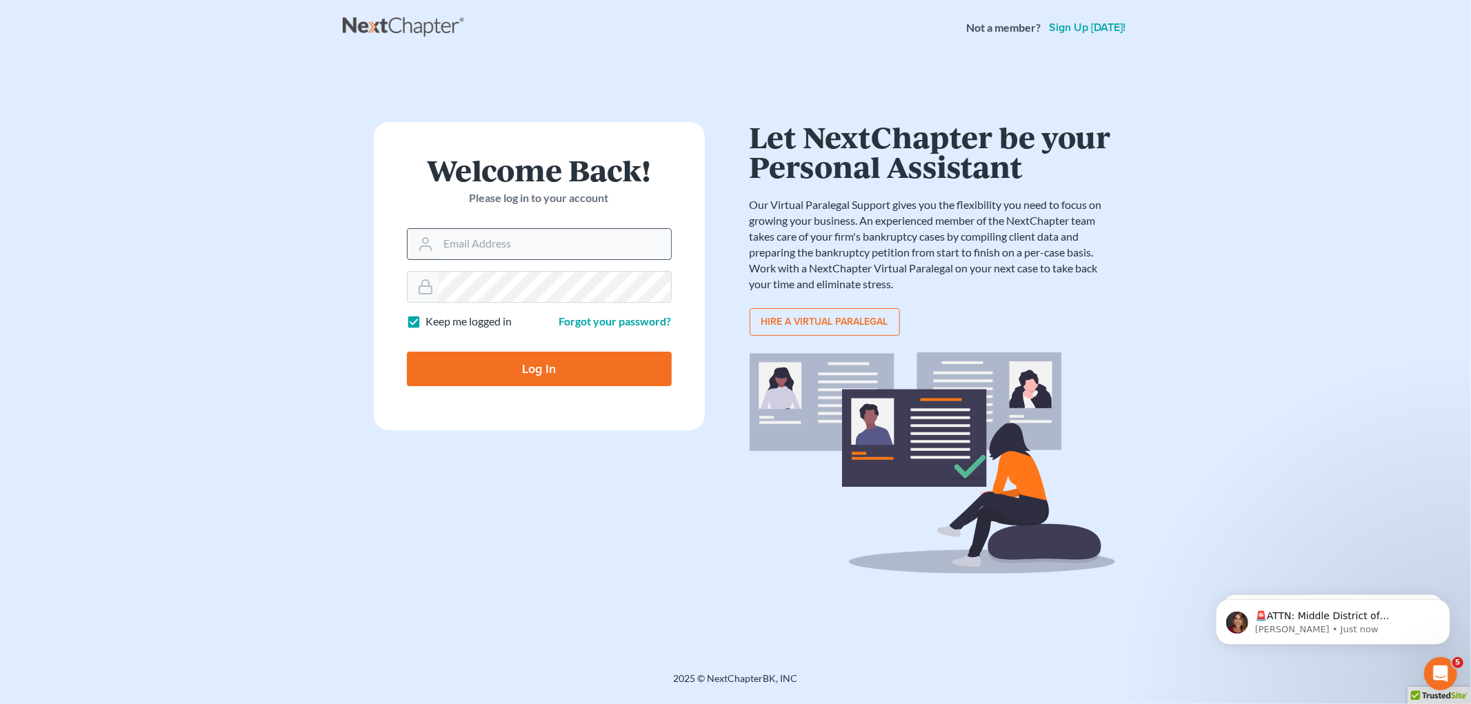  What do you see at coordinates (539, 198) in the screenshot?
I see `p: Please log in to your account` at bounding box center [539, 198].